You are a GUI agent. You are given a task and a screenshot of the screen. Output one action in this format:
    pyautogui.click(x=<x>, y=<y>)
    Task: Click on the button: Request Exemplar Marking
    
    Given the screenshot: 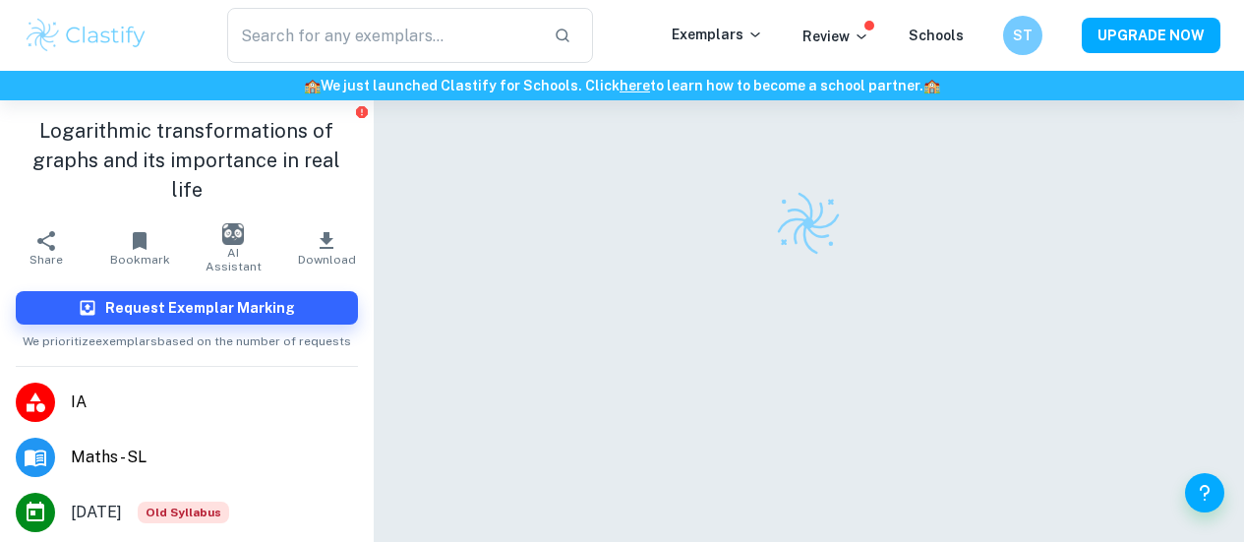 What is the action you would take?
    pyautogui.click(x=187, y=308)
    